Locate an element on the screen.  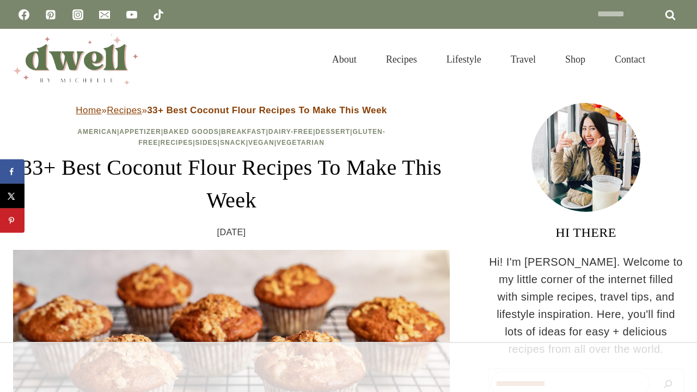
a: Baked Goods is located at coordinates (191, 132).